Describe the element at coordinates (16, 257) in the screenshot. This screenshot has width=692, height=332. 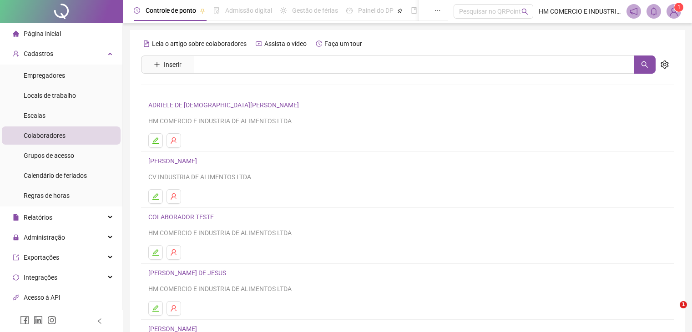
I see `span: export` at that location.